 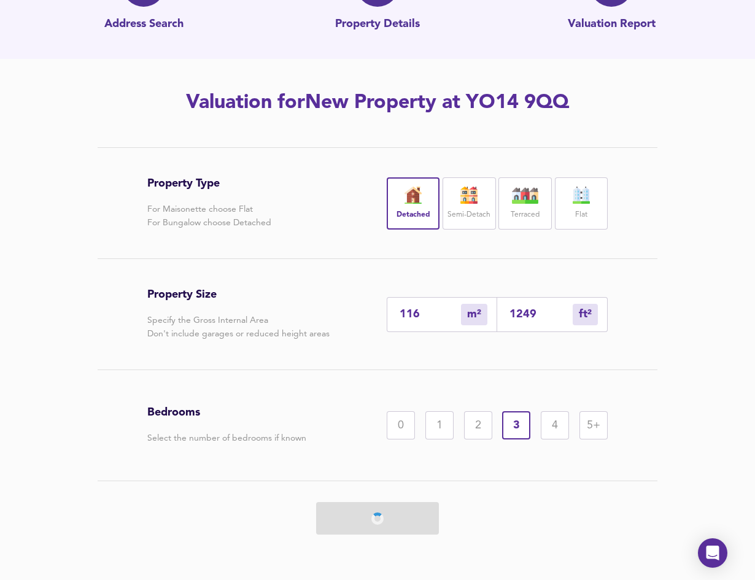 I want to click on img: flat-icon, so click(x=581, y=195).